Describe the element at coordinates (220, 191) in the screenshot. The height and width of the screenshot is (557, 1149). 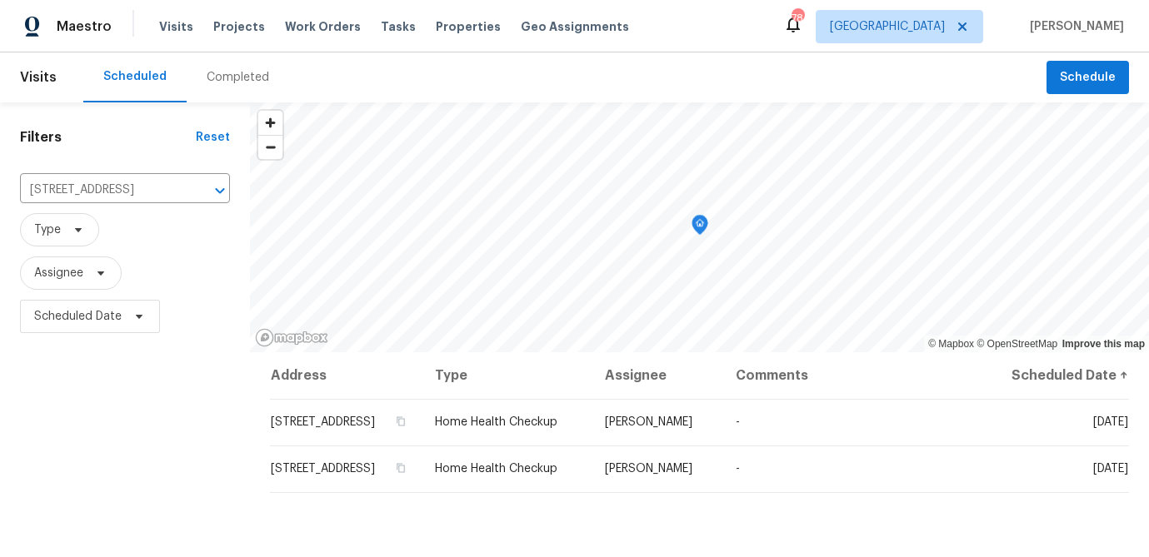
I see `button: Open` at that location.